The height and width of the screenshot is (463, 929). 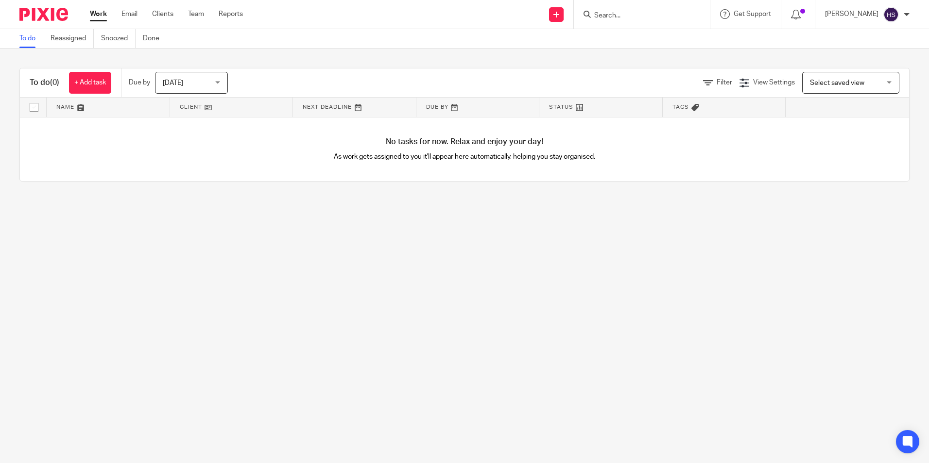 What do you see at coordinates (139, 83) in the screenshot?
I see `p: Due by` at bounding box center [139, 83].